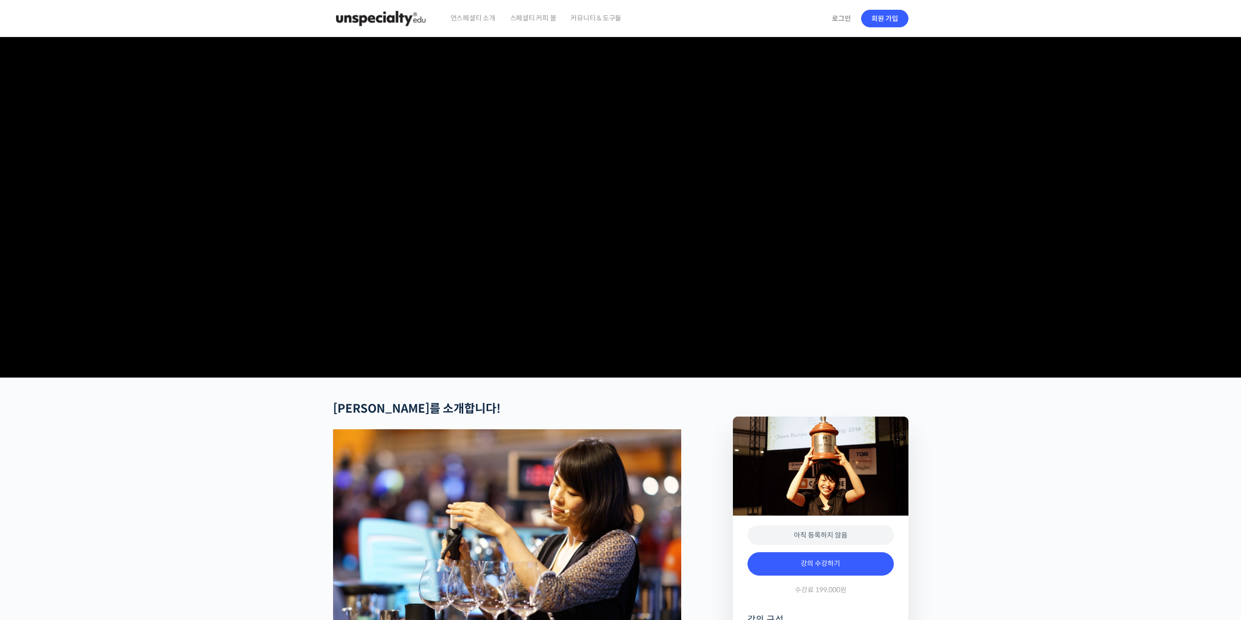 This screenshot has height=620, width=1241. Describe the element at coordinates (821, 590) in the screenshot. I see `span: 수강료 199,000원` at that location.